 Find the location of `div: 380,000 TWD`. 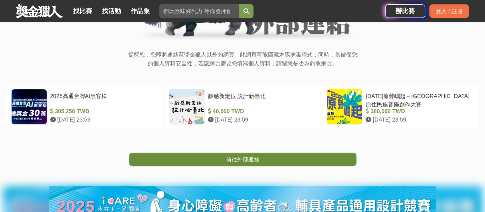

div: 380,000 TWD is located at coordinates (418, 111).